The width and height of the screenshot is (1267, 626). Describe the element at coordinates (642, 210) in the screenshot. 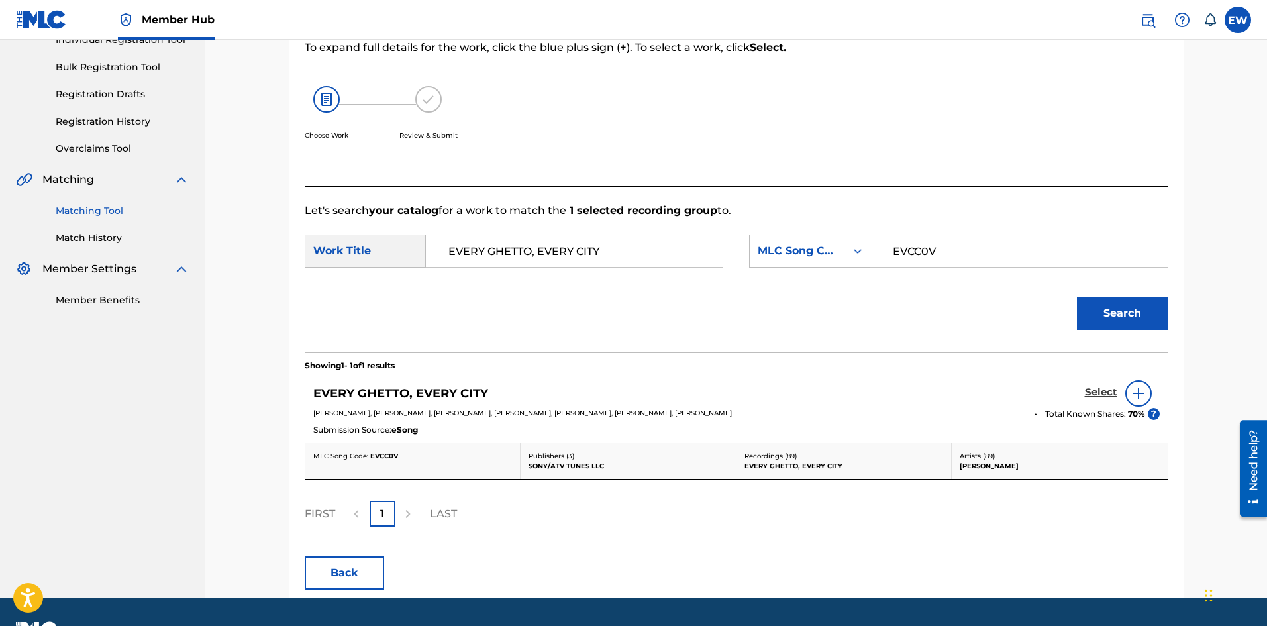

I see `strong: 1 selected recording group` at that location.